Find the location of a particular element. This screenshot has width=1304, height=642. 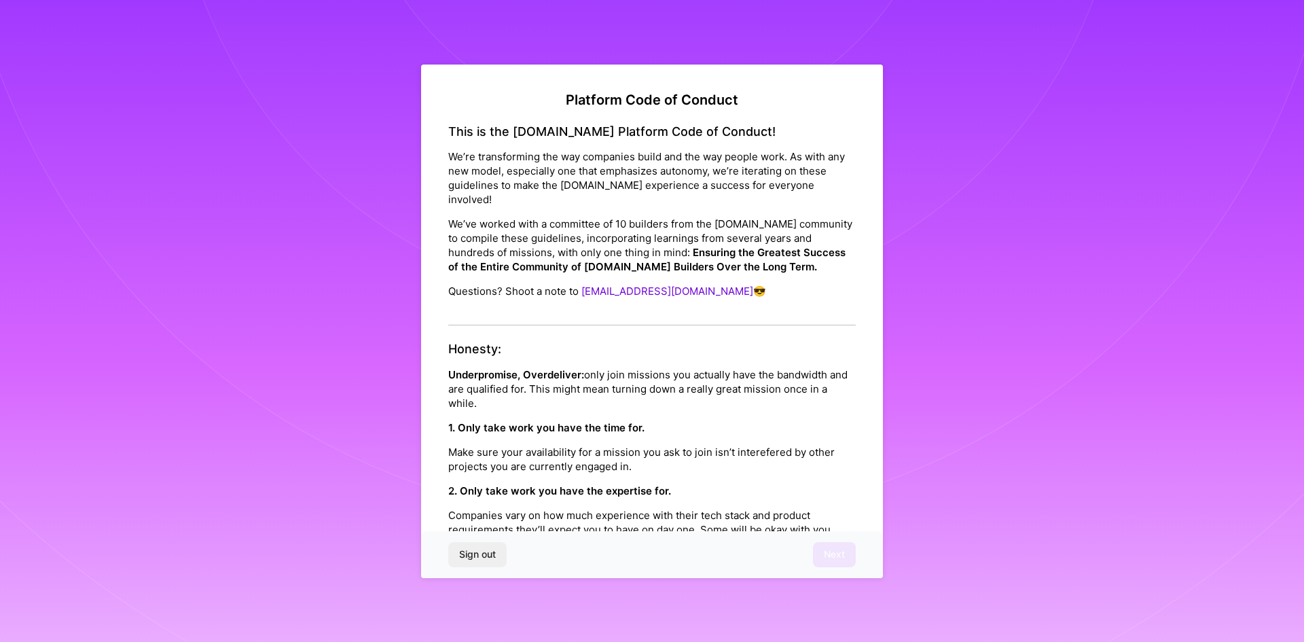

button: Sign out is located at coordinates (477, 554).